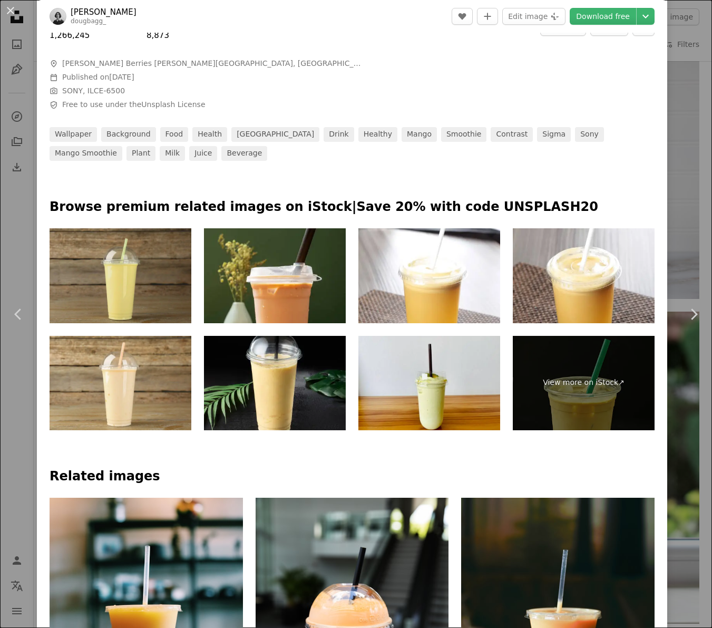 This screenshot has height=628, width=712. Describe the element at coordinates (419, 134) in the screenshot. I see `a: mango` at that location.